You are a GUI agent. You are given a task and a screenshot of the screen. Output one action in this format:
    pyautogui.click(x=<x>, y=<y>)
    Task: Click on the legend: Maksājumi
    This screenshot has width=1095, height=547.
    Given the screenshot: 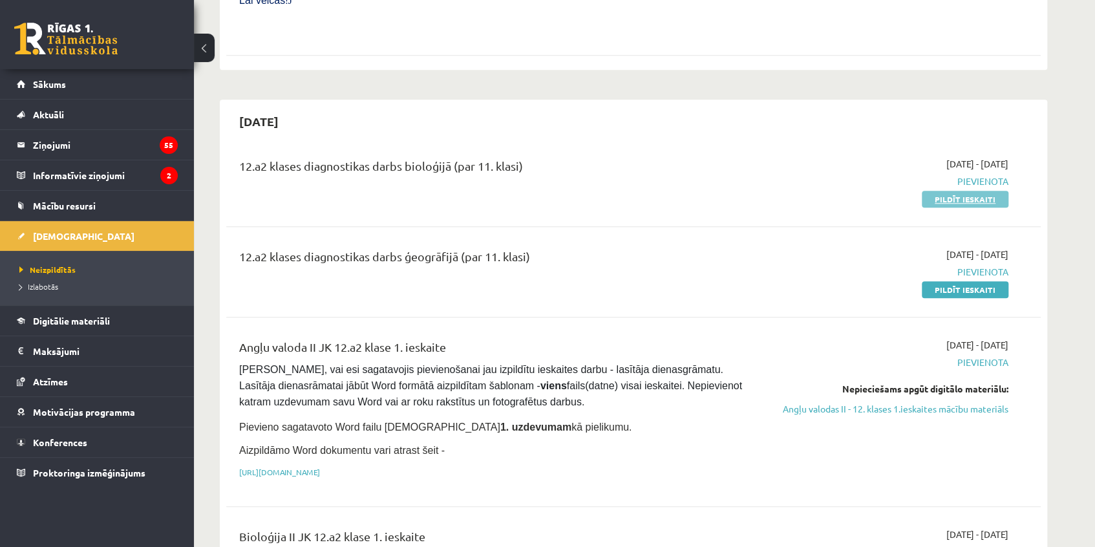 What is the action you would take?
    pyautogui.click(x=105, y=351)
    